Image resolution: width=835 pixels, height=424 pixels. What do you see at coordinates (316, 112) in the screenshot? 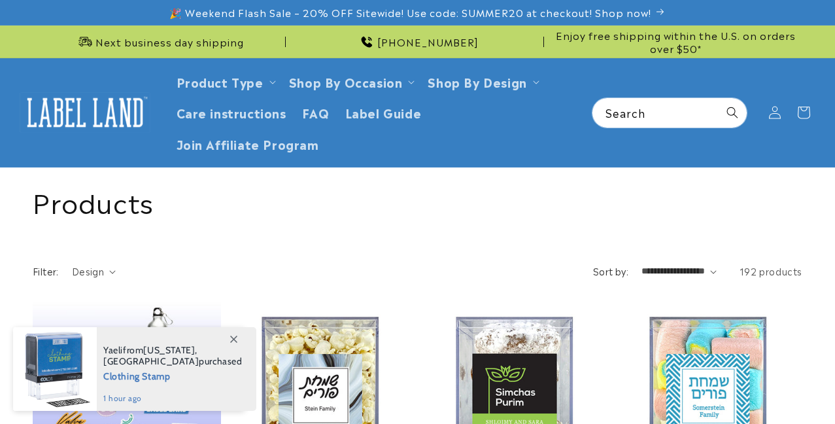
I see `a: FAQ` at bounding box center [316, 112].